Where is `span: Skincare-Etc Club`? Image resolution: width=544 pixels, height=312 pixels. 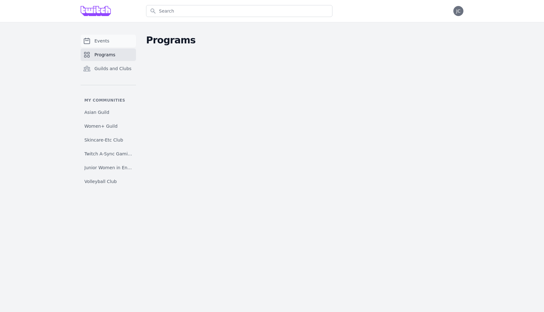 span: Skincare-Etc Club is located at coordinates (104, 140).